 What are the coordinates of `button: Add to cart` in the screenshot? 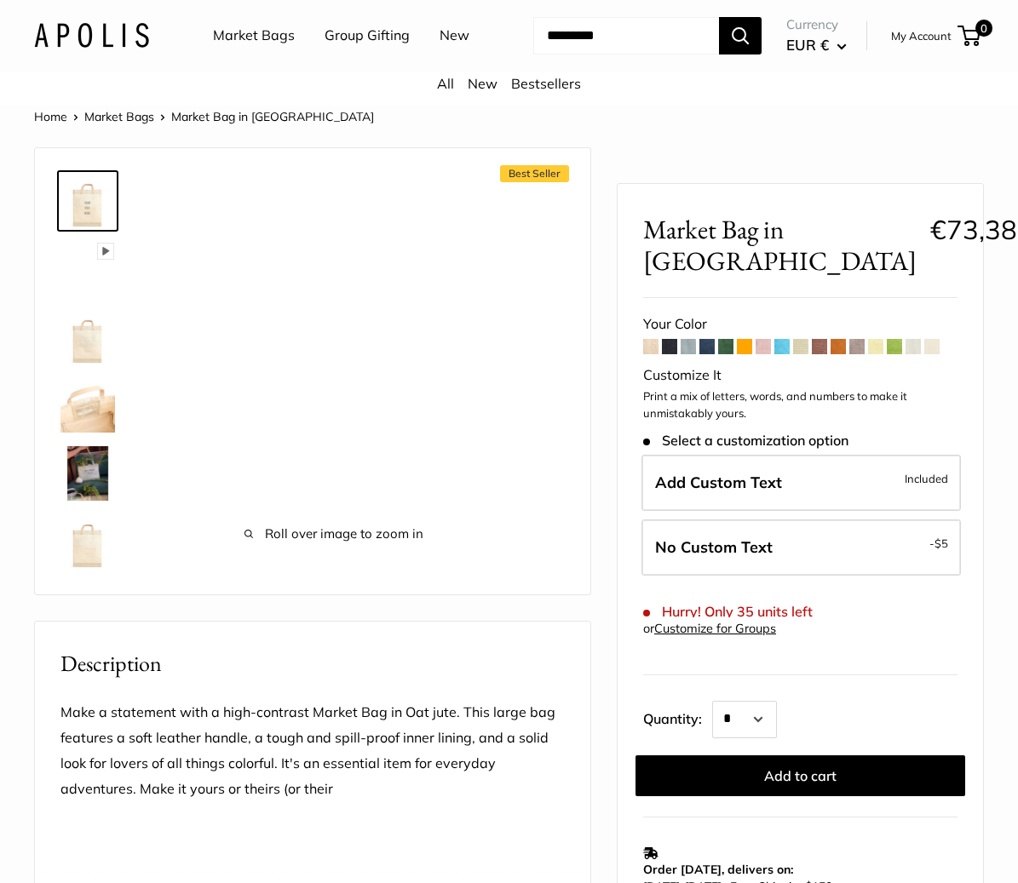 It's located at (800, 776).